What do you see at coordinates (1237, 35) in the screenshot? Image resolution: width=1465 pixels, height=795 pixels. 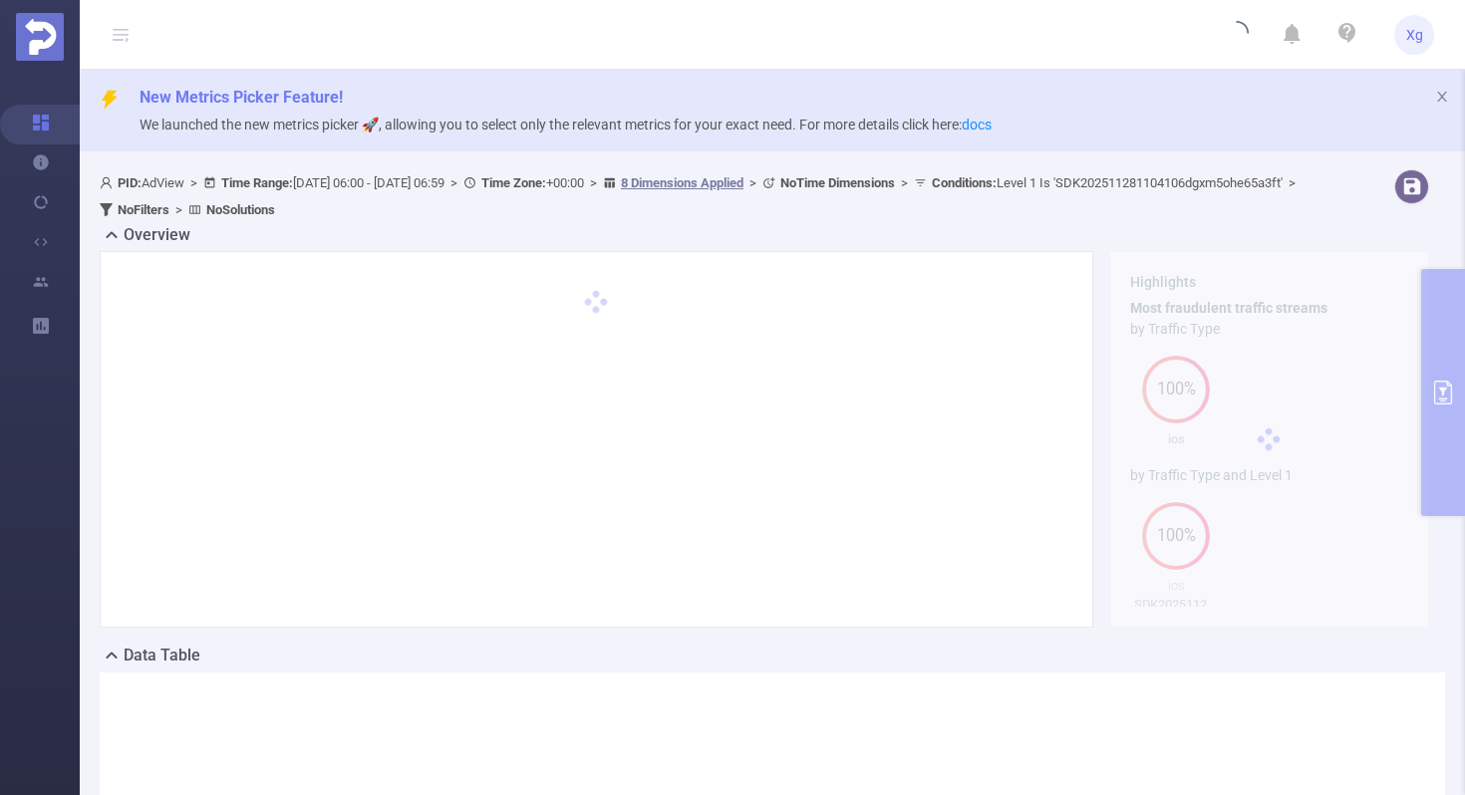 I see `i: icon: loading` at bounding box center [1237, 35].